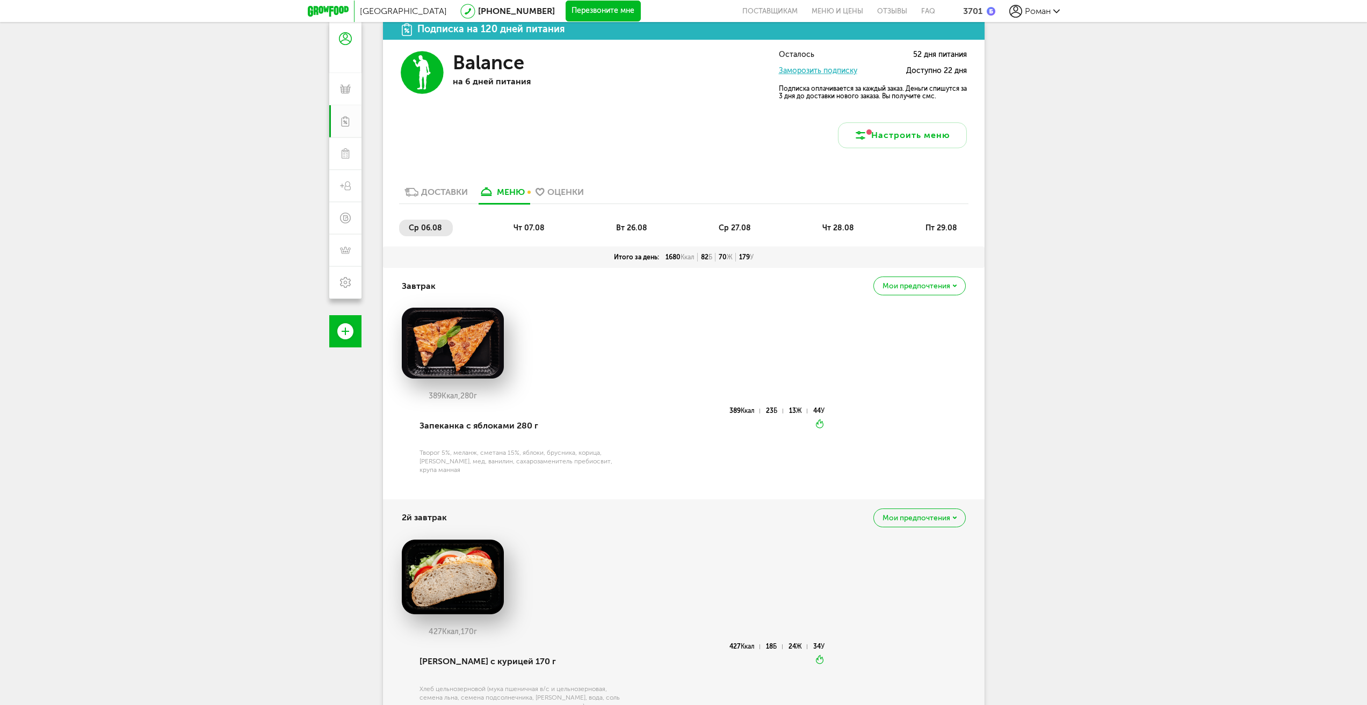  I want to click on button: Настроить меню, so click(902, 135).